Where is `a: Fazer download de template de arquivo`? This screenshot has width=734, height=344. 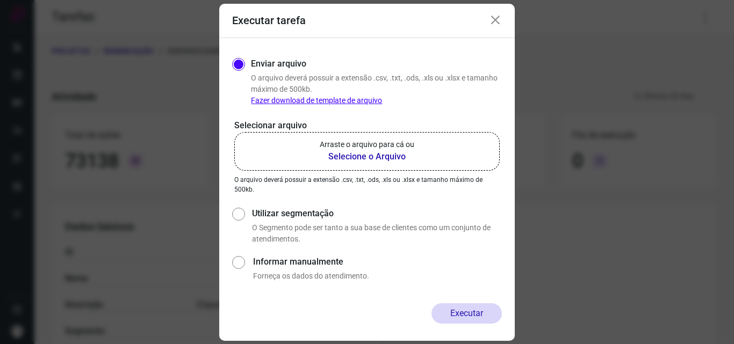 a: Fazer download de template de arquivo is located at coordinates (316, 100).